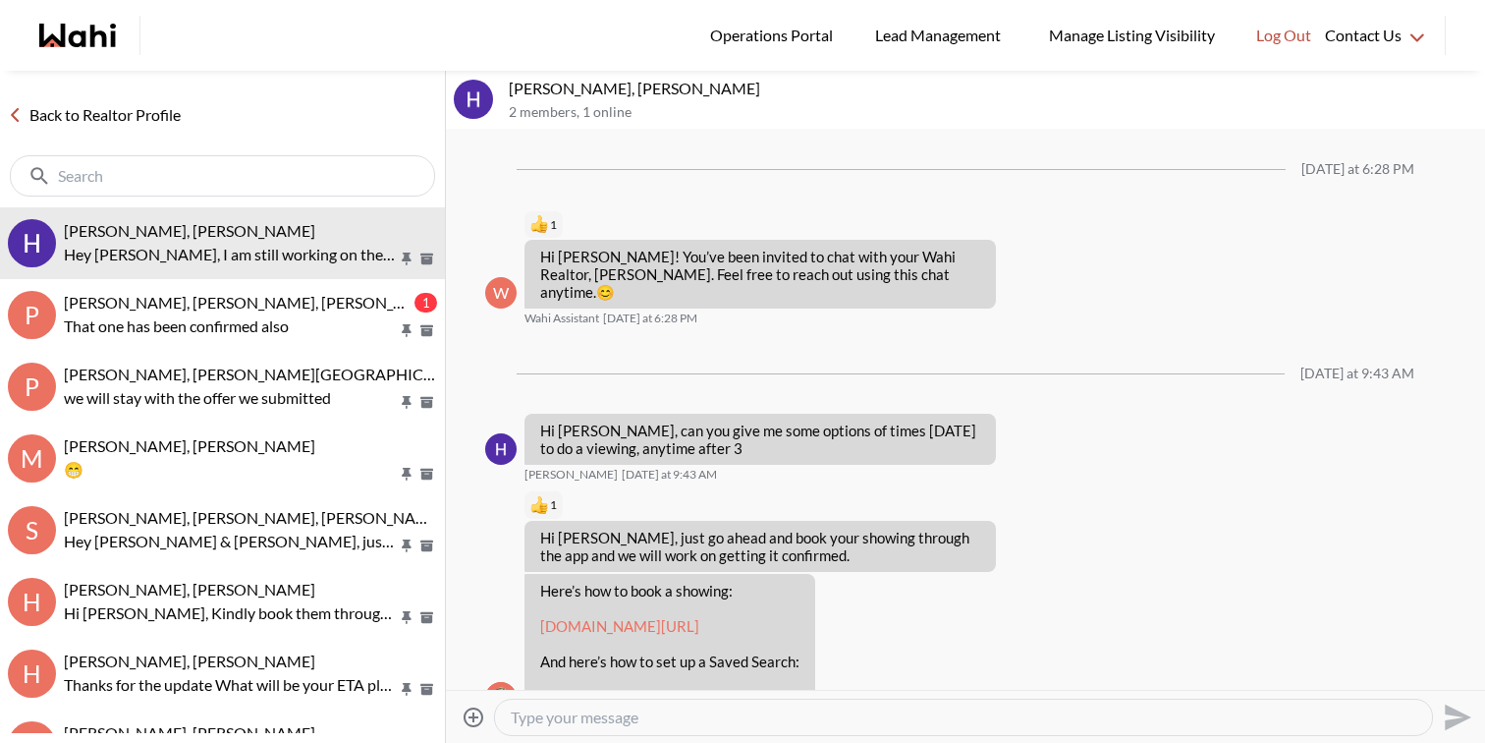  Describe the element at coordinates (1455, 716) in the screenshot. I see `button: Send` at that location.